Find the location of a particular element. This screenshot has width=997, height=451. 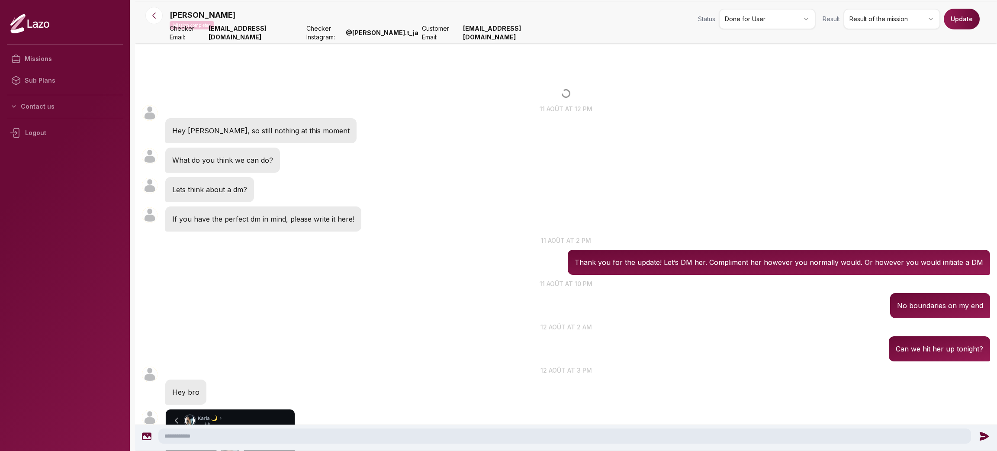

span: Checker Instagram: is located at coordinates (324, 33).